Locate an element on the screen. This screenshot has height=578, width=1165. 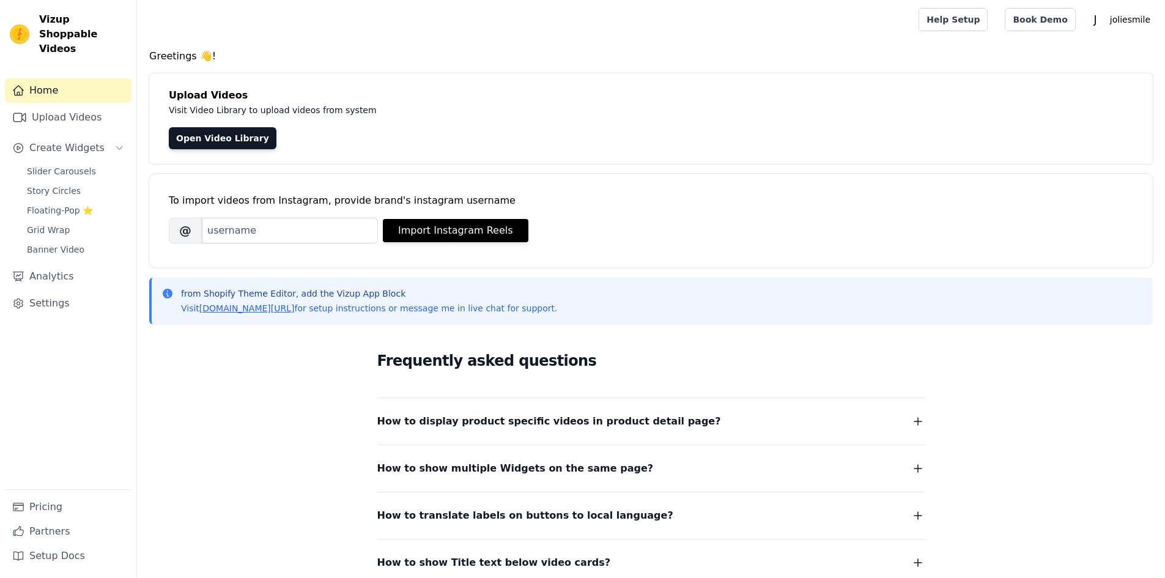
h4: Greetings 👋! is located at coordinates (650, 56).